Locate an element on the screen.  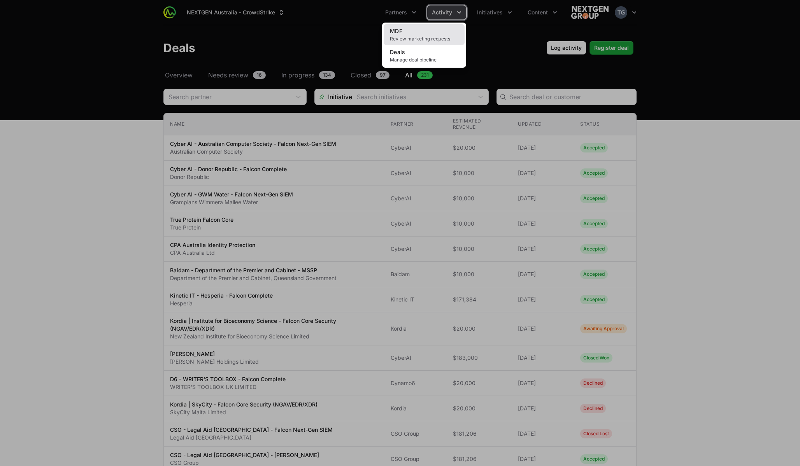
div: Main navigation is located at coordinates (369, 12).